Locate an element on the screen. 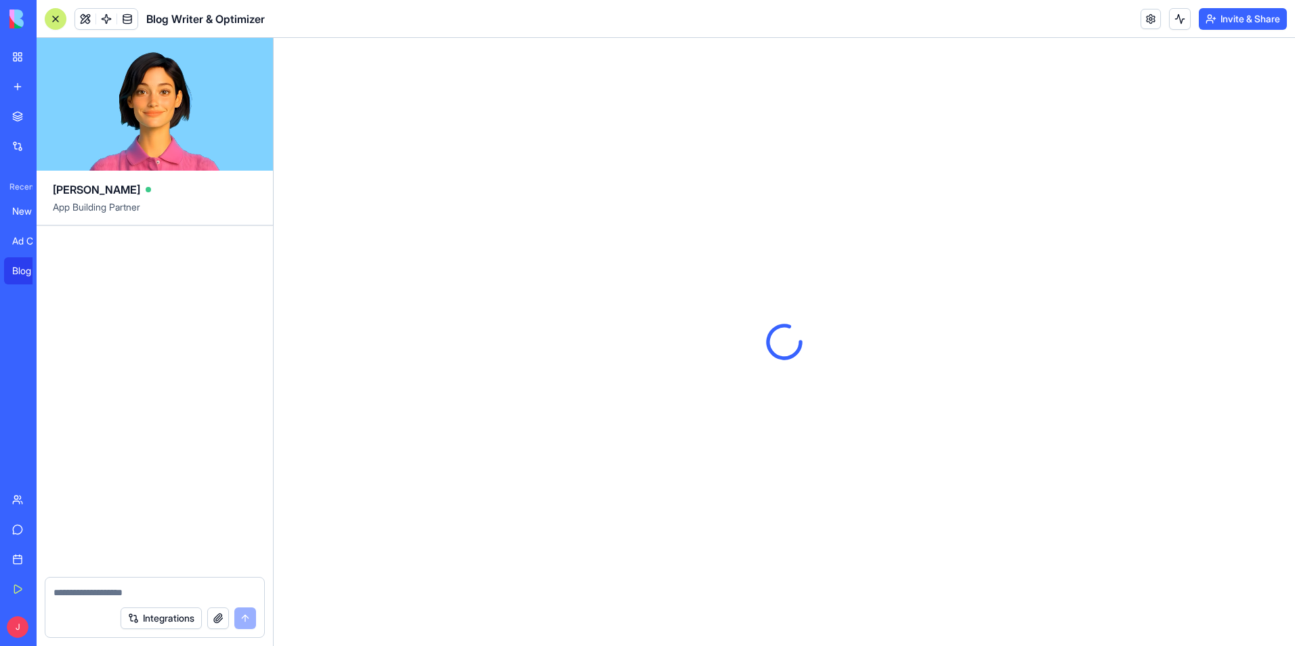  a: New App is located at coordinates (31, 211).